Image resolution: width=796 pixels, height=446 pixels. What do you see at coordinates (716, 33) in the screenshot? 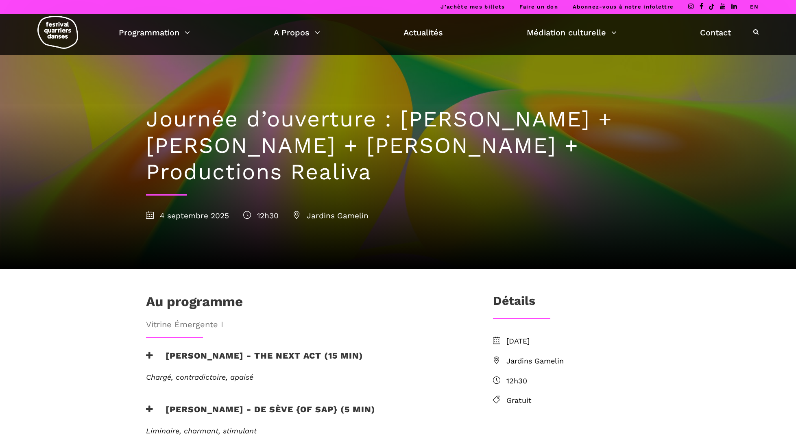
I see `a: Contact` at bounding box center [716, 33].